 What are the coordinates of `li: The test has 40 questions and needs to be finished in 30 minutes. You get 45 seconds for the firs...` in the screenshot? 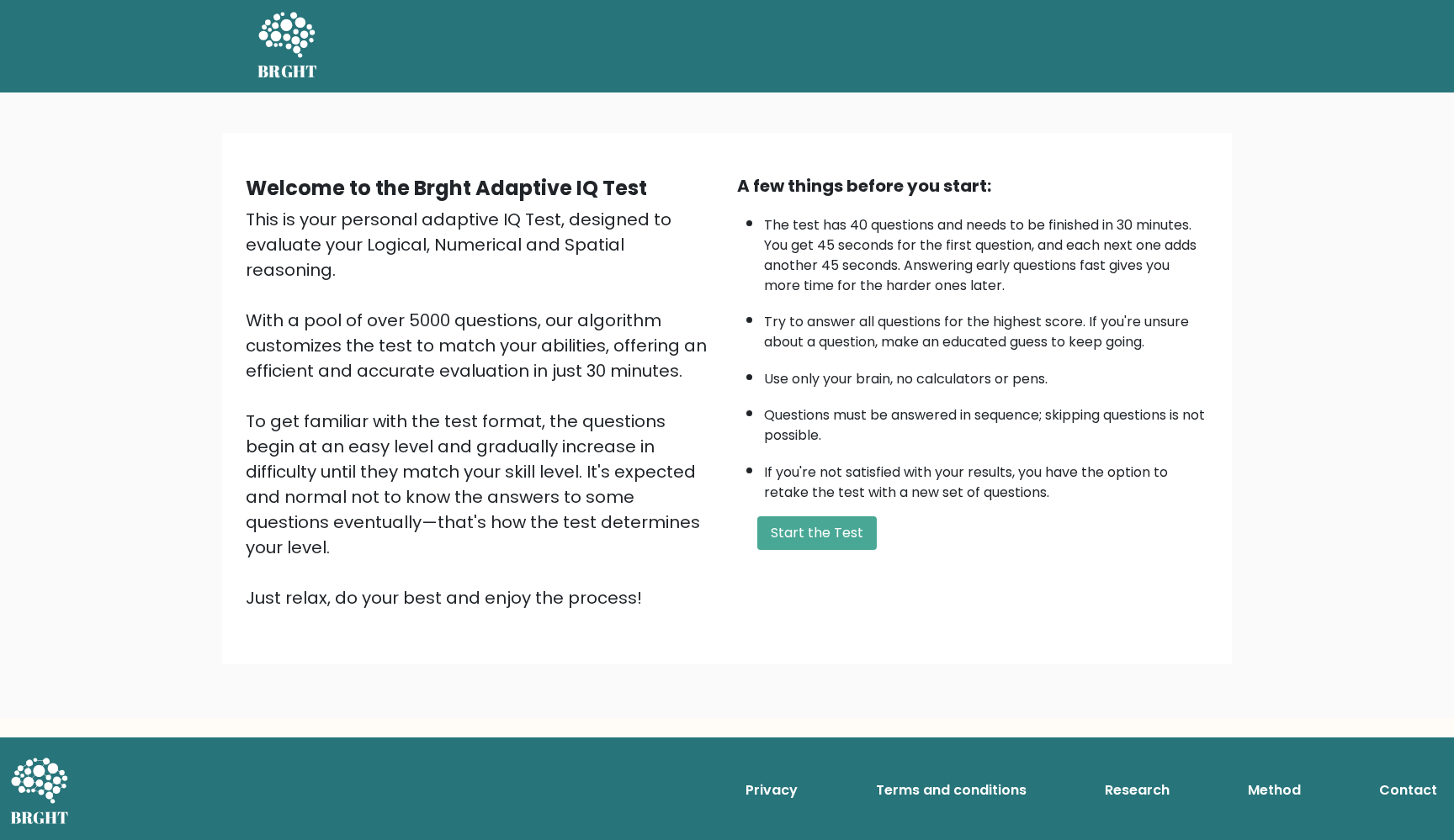 It's located at (986, 252).